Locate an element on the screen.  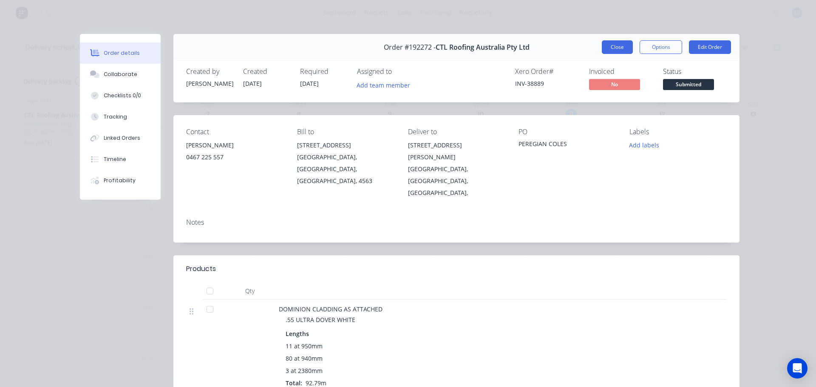
div: Created is located at coordinates (266, 71).